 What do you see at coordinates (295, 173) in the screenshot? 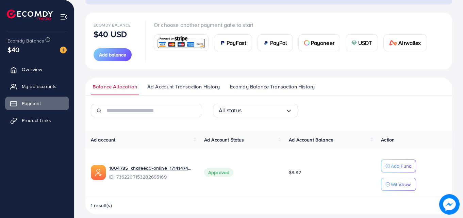
I see `span: $9.92` at bounding box center [295, 173].